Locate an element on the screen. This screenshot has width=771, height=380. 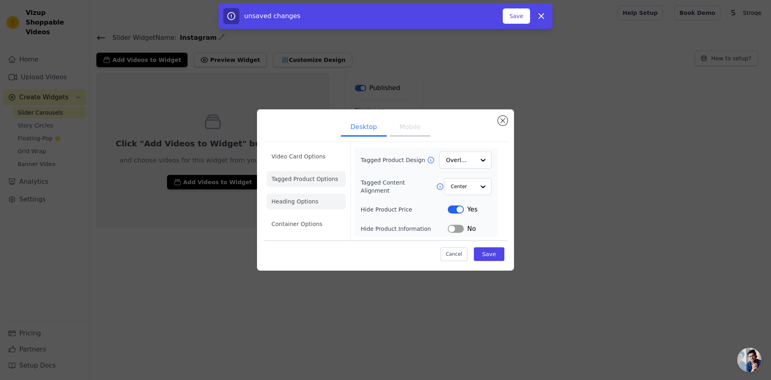
li: Video Card Options is located at coordinates (306, 156).